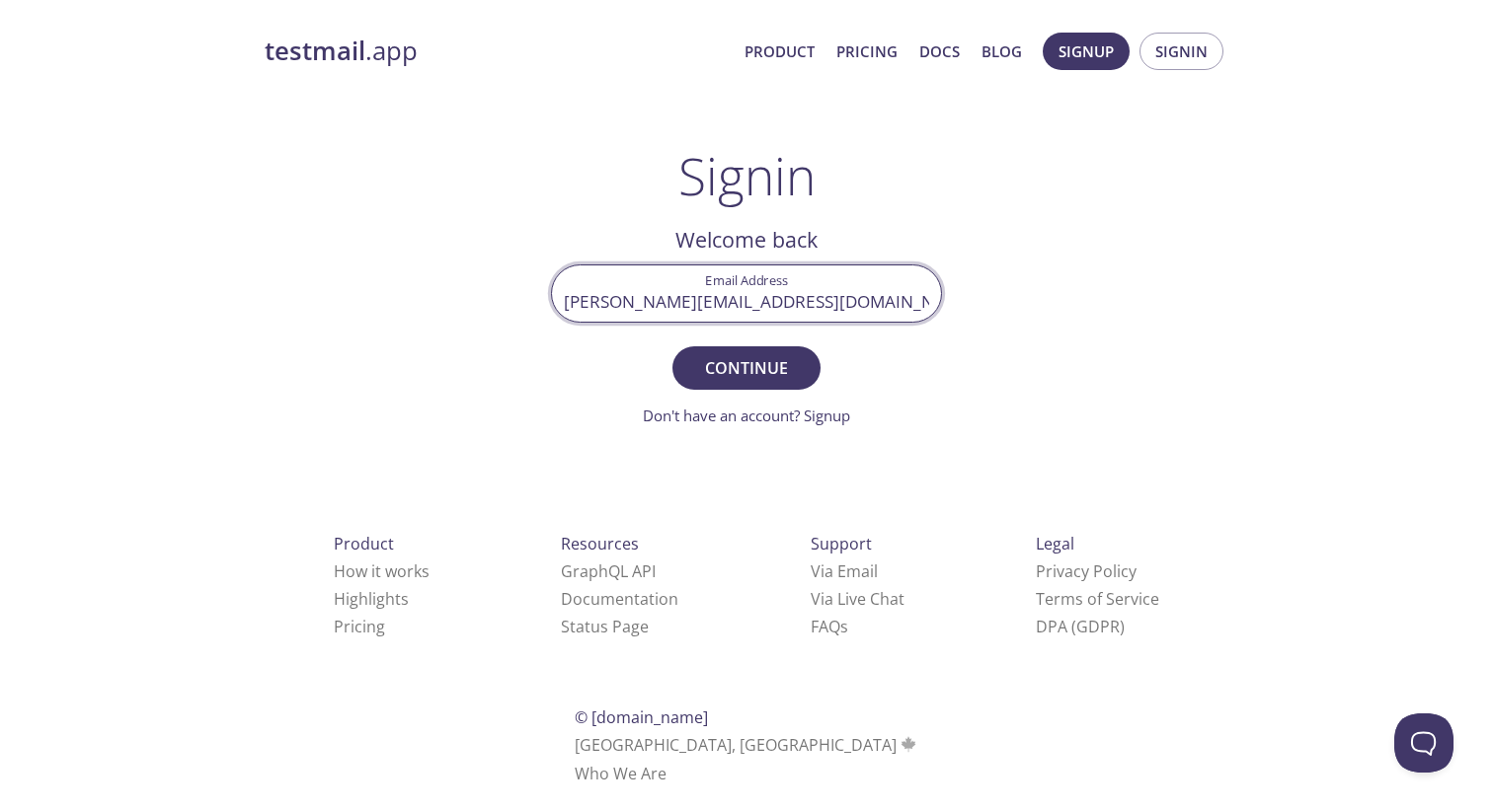 Image resolution: width=1493 pixels, height=812 pixels. What do you see at coordinates (619, 599) in the screenshot?
I see `a: Documentation` at bounding box center [619, 599].